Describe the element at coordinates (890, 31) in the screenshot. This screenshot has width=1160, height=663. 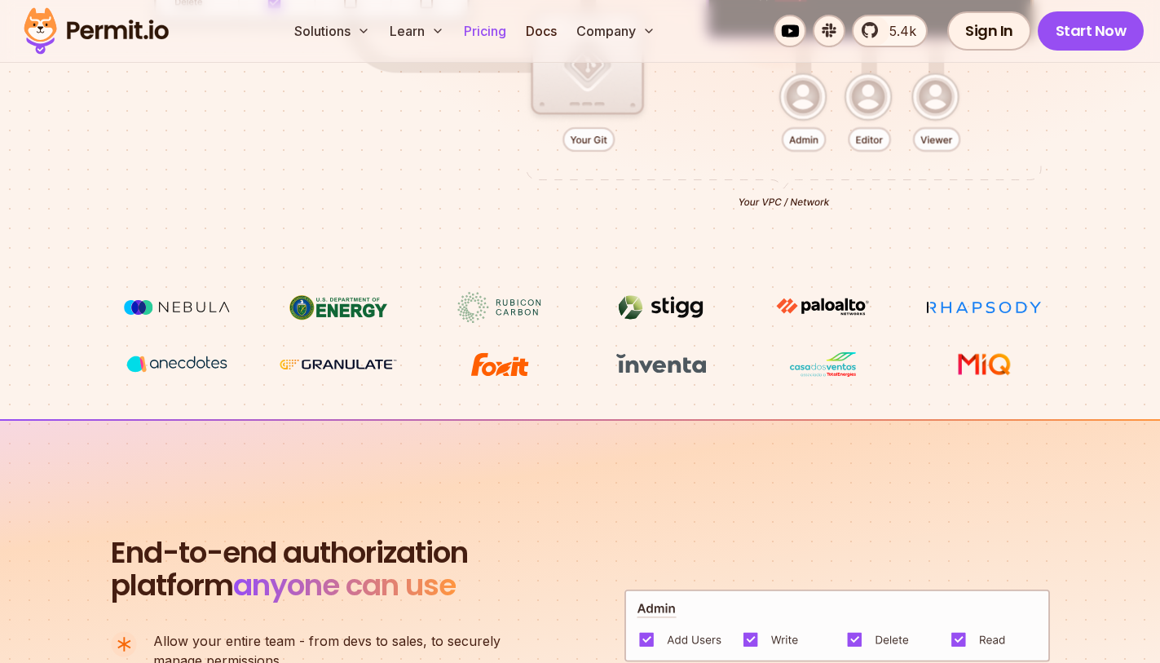
I see `a: 5.4k` at that location.